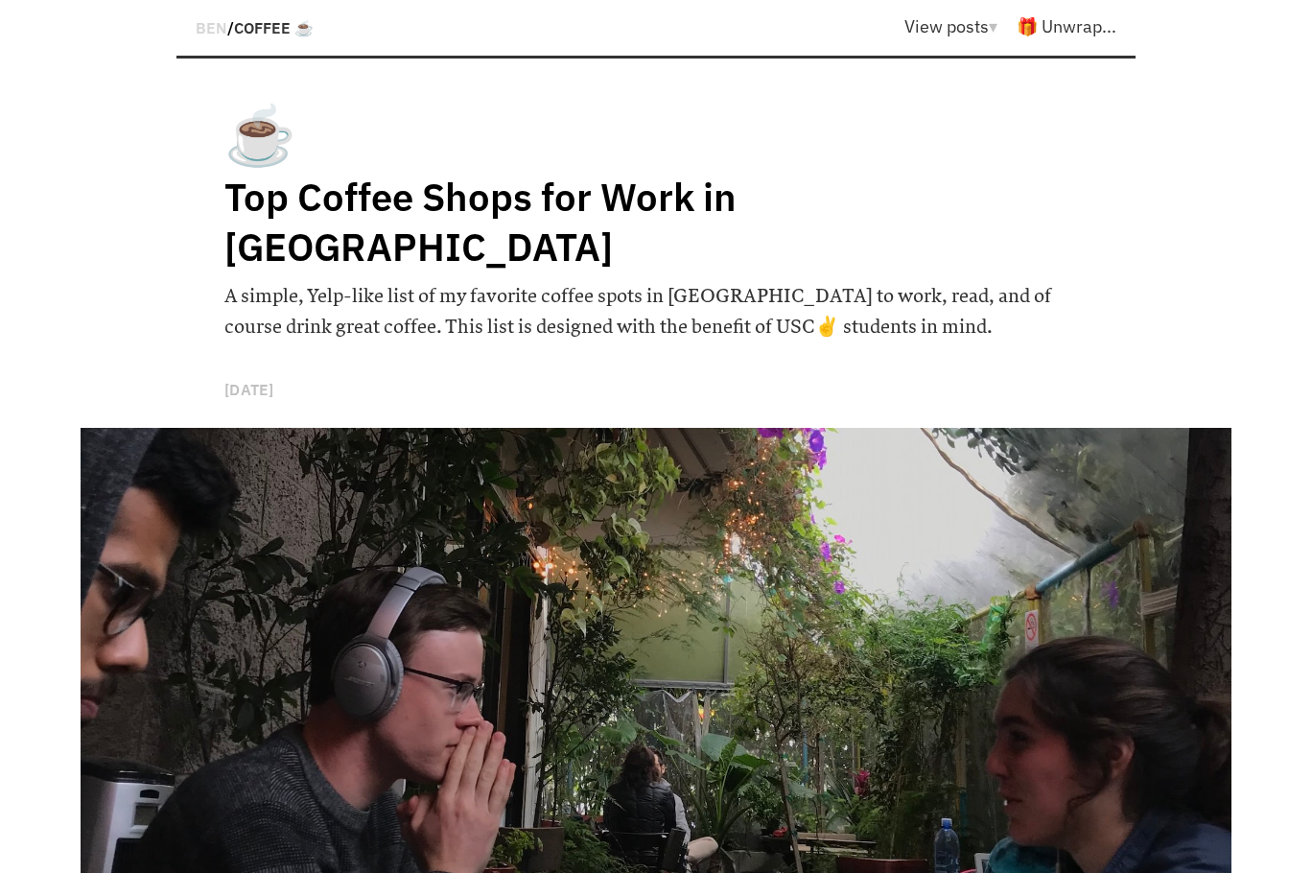  I want to click on span: Coffee ☕️, so click(273, 28).